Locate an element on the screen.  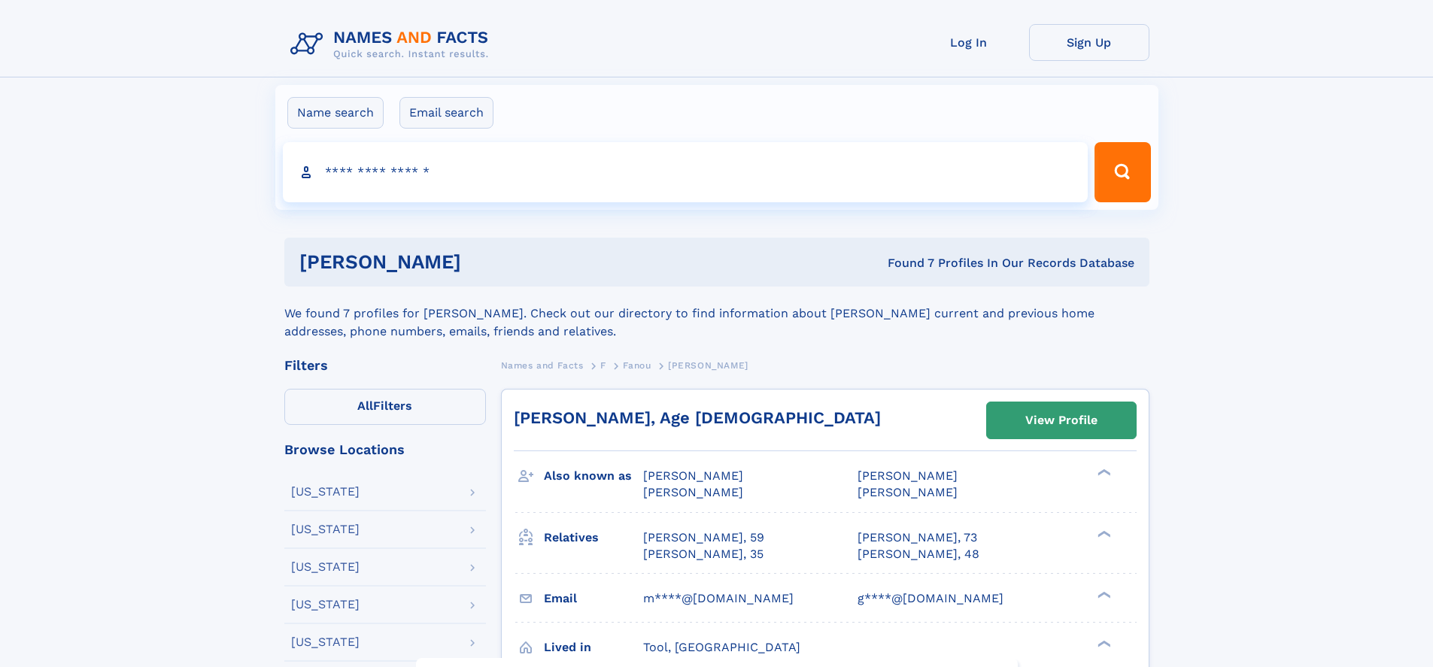
a: Log In is located at coordinates (969, 42).